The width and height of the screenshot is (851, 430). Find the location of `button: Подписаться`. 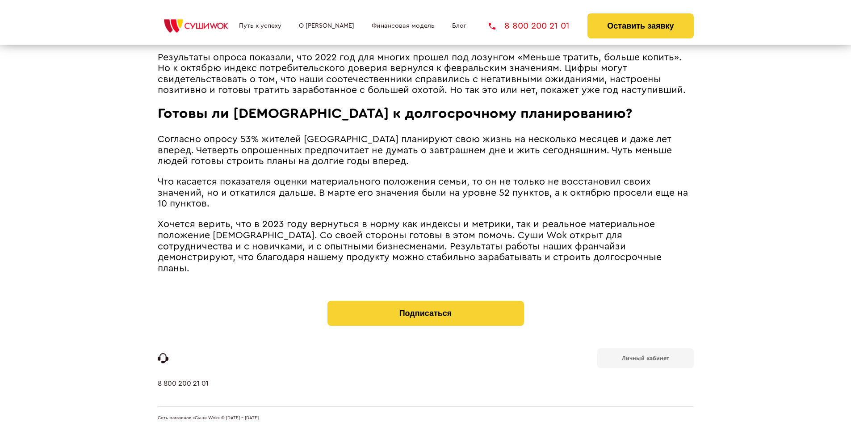

button: Подписаться is located at coordinates (426, 313).